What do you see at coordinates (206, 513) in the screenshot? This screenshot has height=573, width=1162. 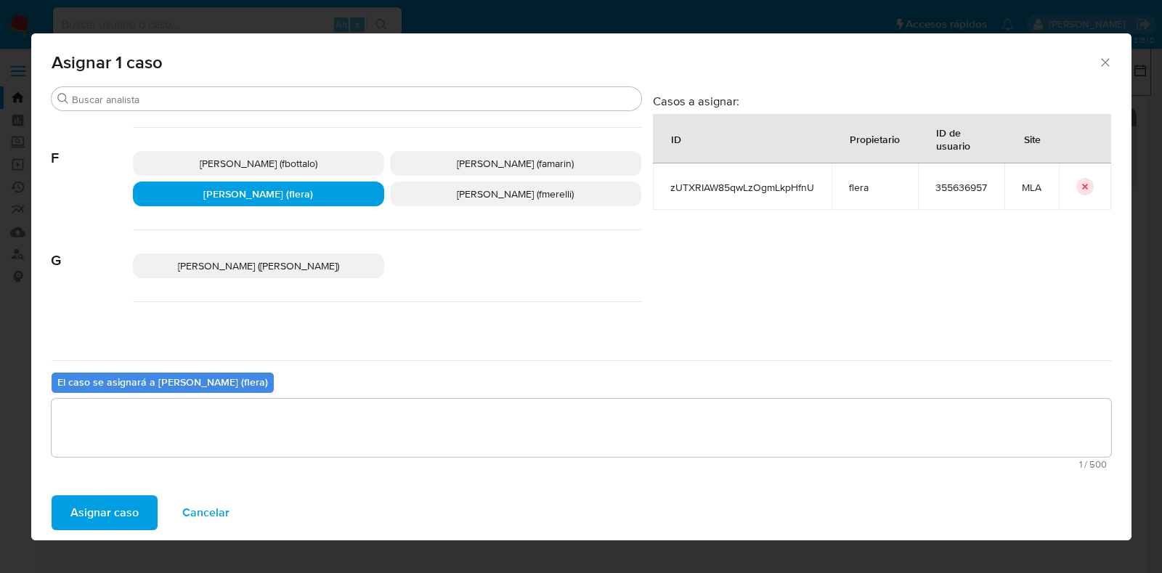 I see `button: Cancelar` at bounding box center [206, 513].